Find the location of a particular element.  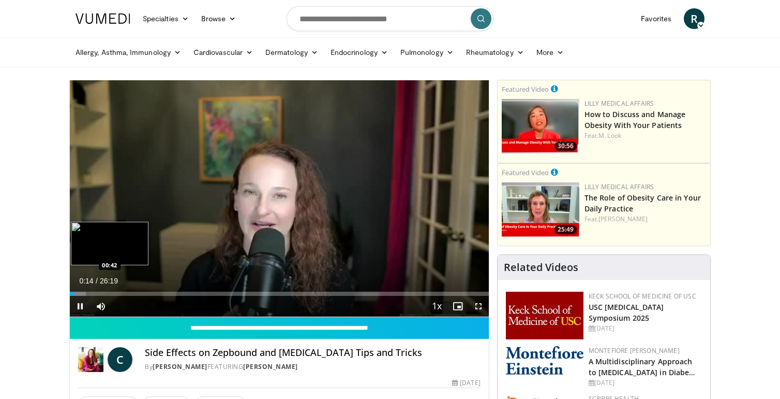

img: VuMedi Logo is located at coordinates (103, 19).